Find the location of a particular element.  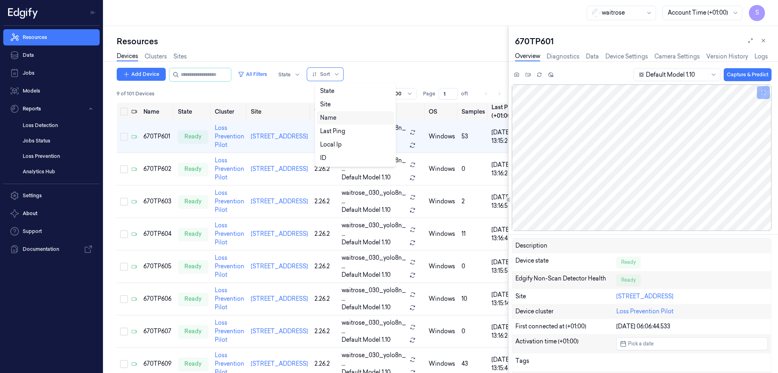

span: of 1 is located at coordinates (468, 94).